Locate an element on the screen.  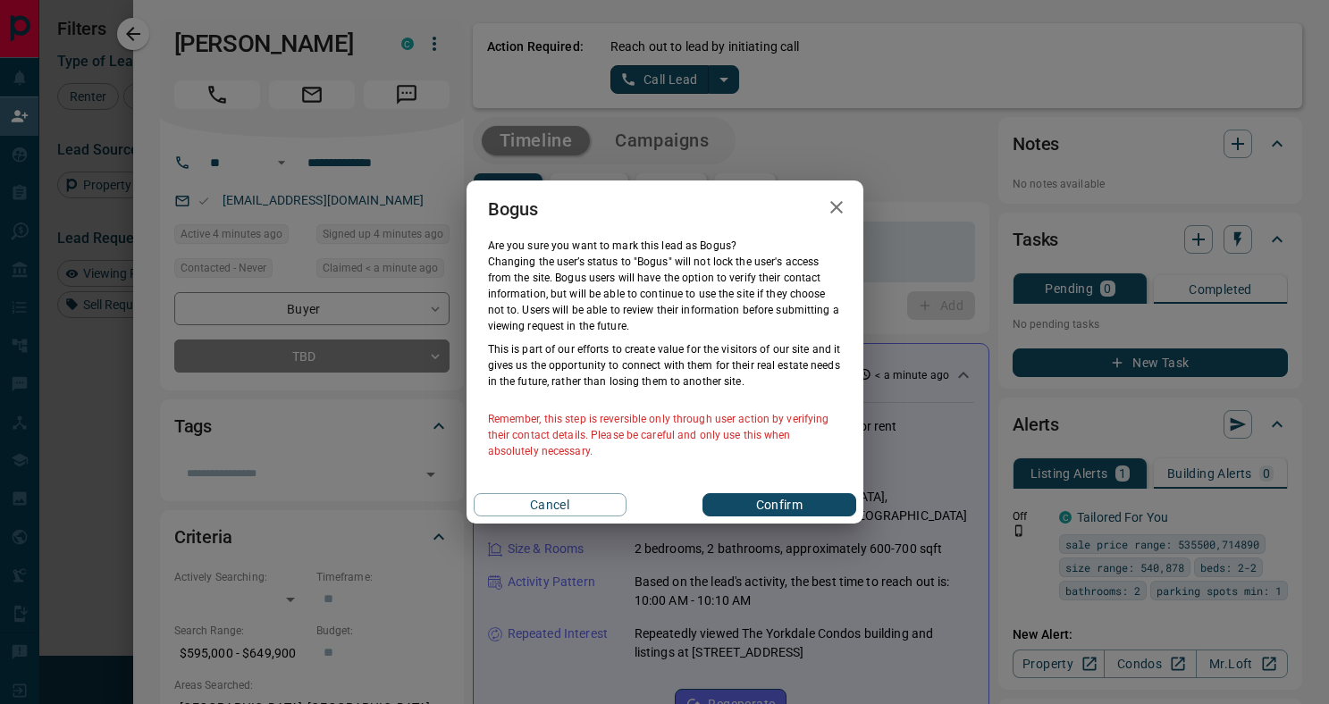
p: Are you sure you want to mark this lead as Bogus ? is located at coordinates (665, 246).